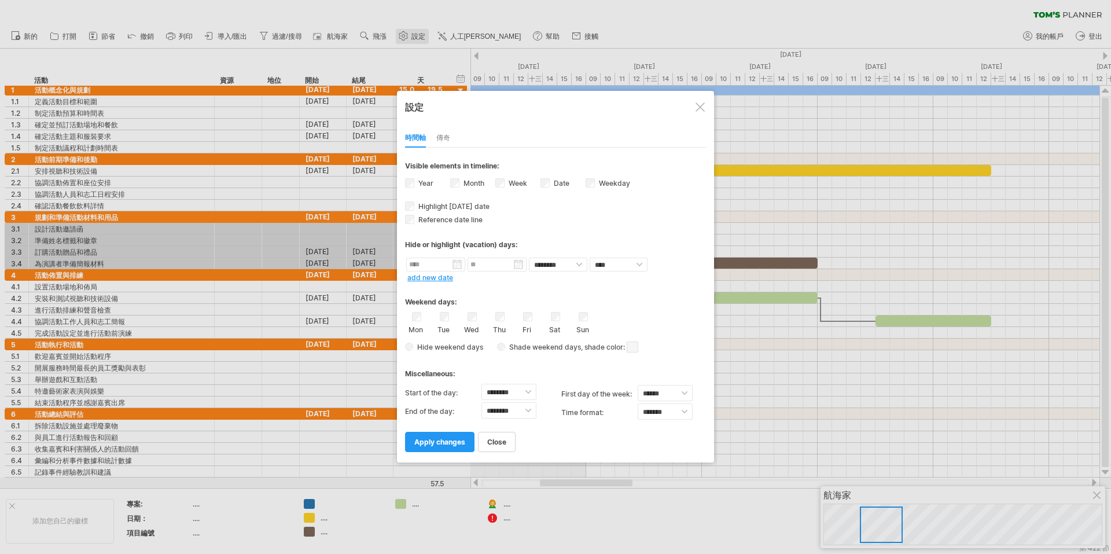 The image size is (1111, 554). What do you see at coordinates (416, 328) in the screenshot?
I see `label: Mon` at bounding box center [416, 328].